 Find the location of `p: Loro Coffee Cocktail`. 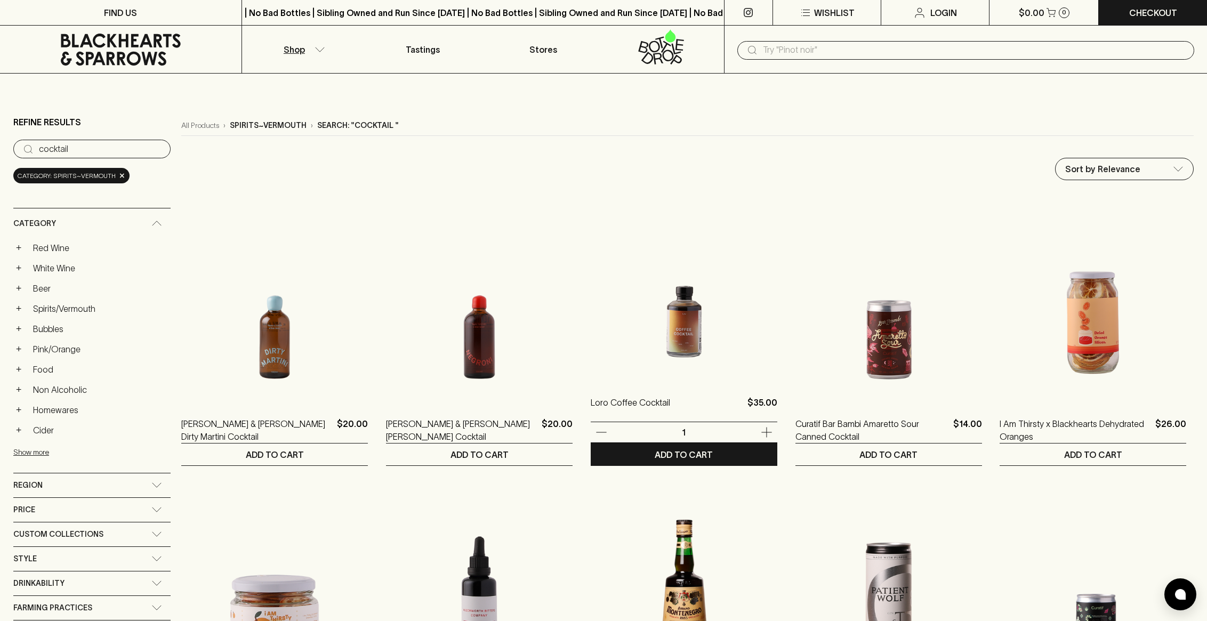

p: Loro Coffee Cocktail is located at coordinates (630, 409).